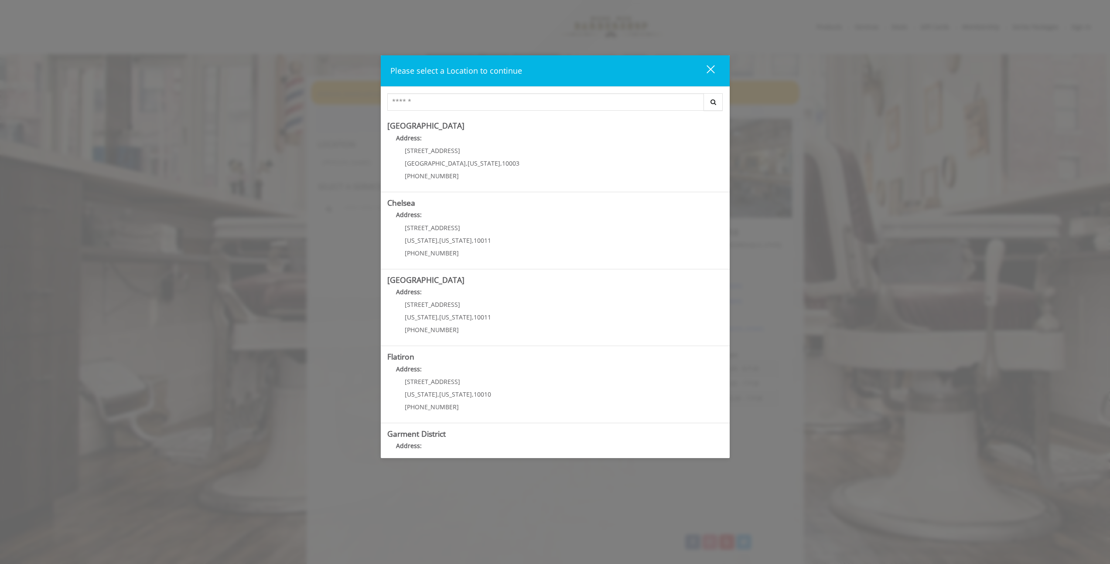 Image resolution: width=1110 pixels, height=564 pixels. I want to click on div: Center Select, so click(555, 104).